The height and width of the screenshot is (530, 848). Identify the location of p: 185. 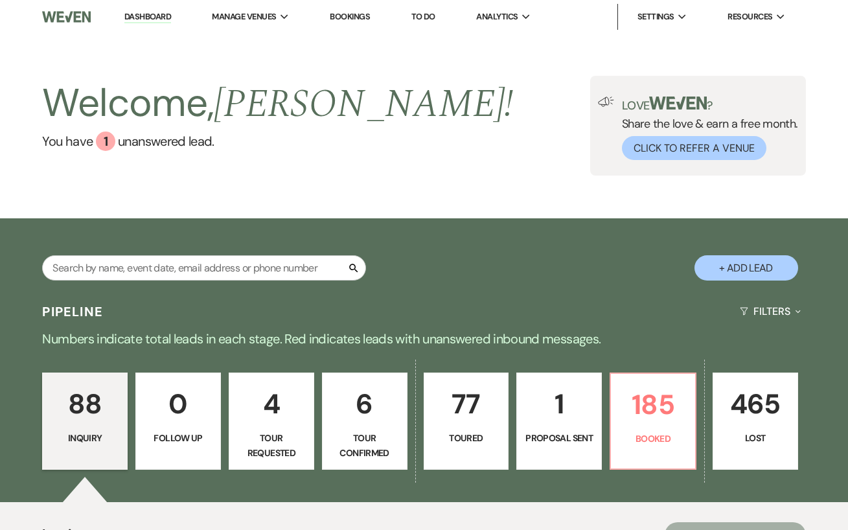
(653, 404).